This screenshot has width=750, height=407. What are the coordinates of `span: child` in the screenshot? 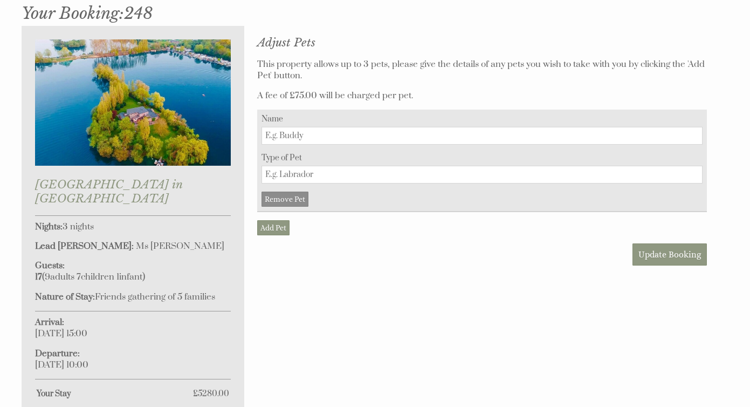 It's located at (94, 277).